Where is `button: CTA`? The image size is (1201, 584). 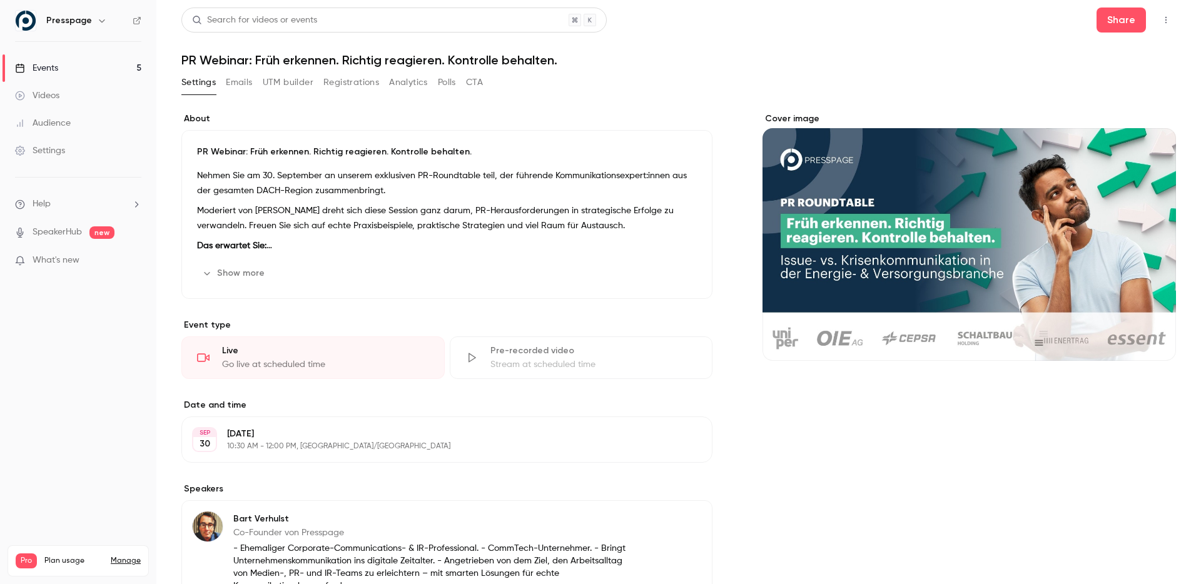
button: CTA is located at coordinates (474, 83).